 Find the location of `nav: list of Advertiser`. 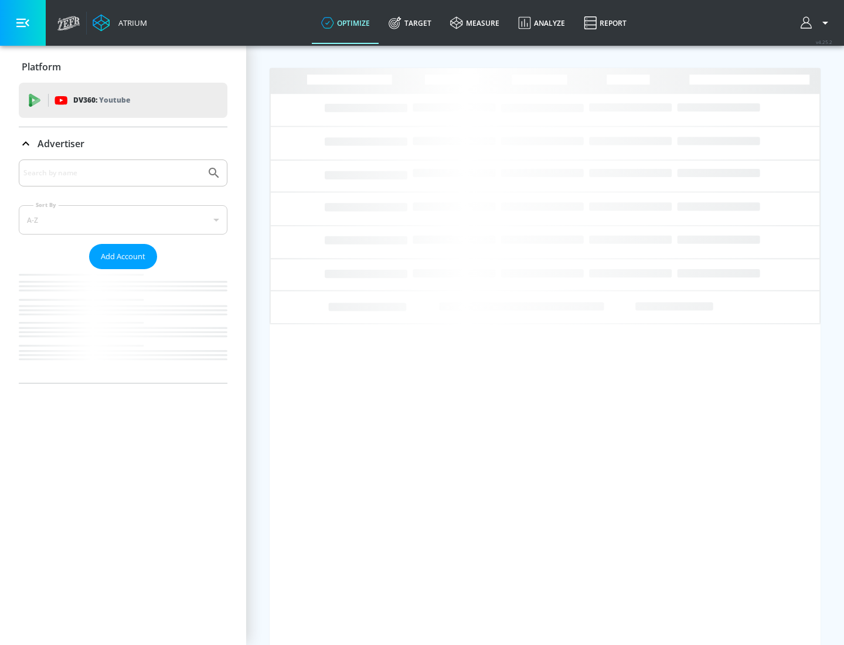

nav: list of Advertiser is located at coordinates (123, 326).